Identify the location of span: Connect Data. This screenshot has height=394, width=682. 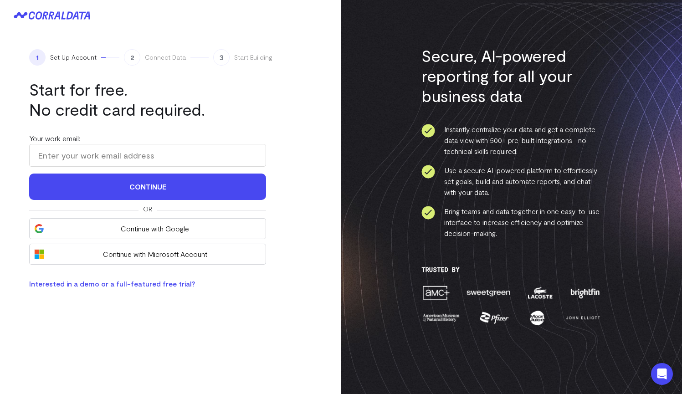
(165, 57).